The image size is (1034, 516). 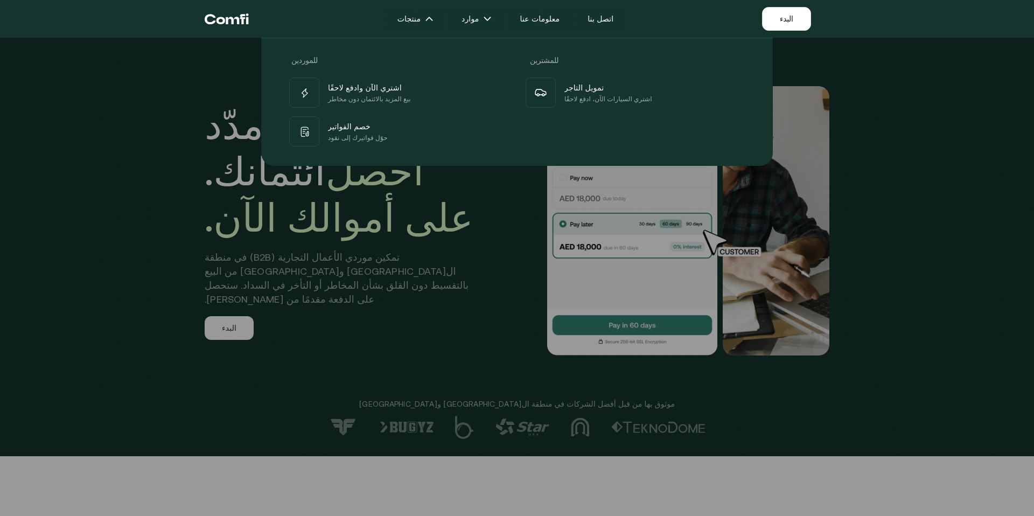 I want to click on a: اشتري الآن وادفع لاحقًابيع المزيد بالائتمان دون مخاطر, so click(x=398, y=93).